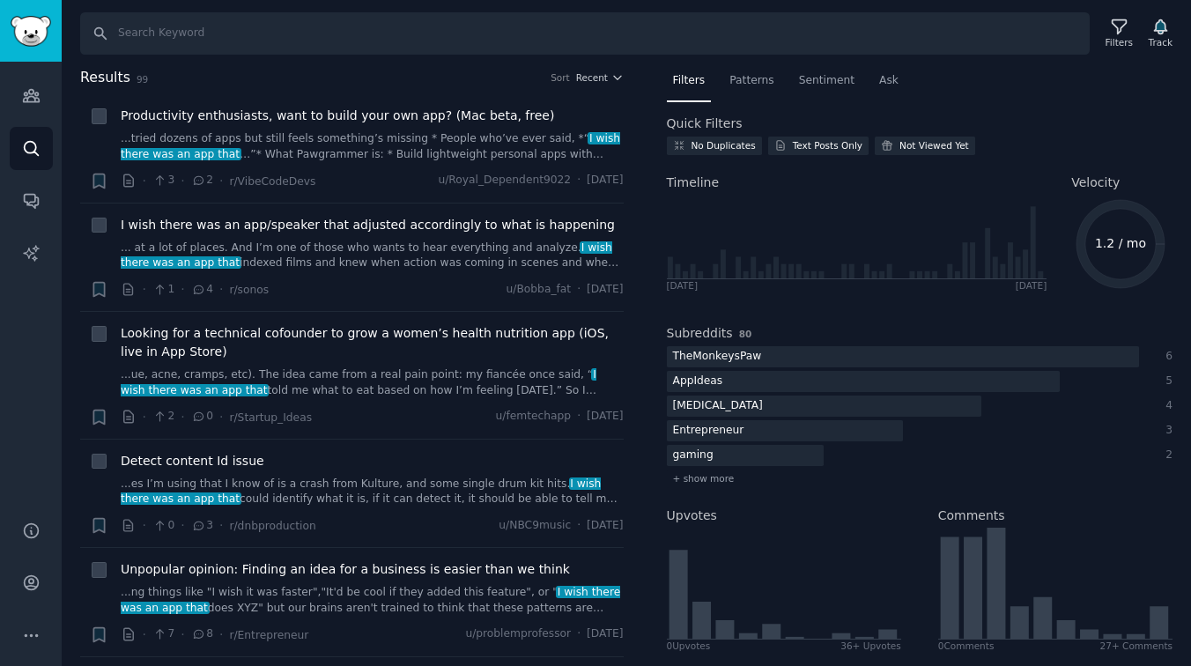 The image size is (1191, 666). Describe the element at coordinates (1165, 431) in the screenshot. I see `div: 3` at that location.